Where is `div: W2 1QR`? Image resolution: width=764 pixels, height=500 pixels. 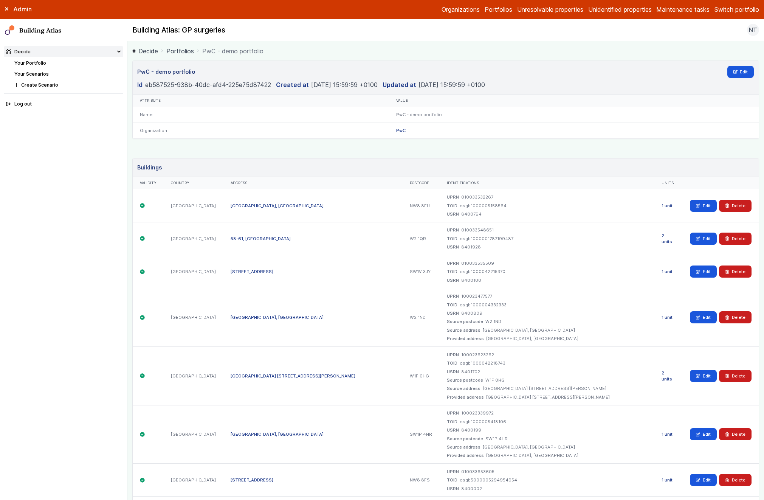
div: W2 1QR is located at coordinates (421, 238).